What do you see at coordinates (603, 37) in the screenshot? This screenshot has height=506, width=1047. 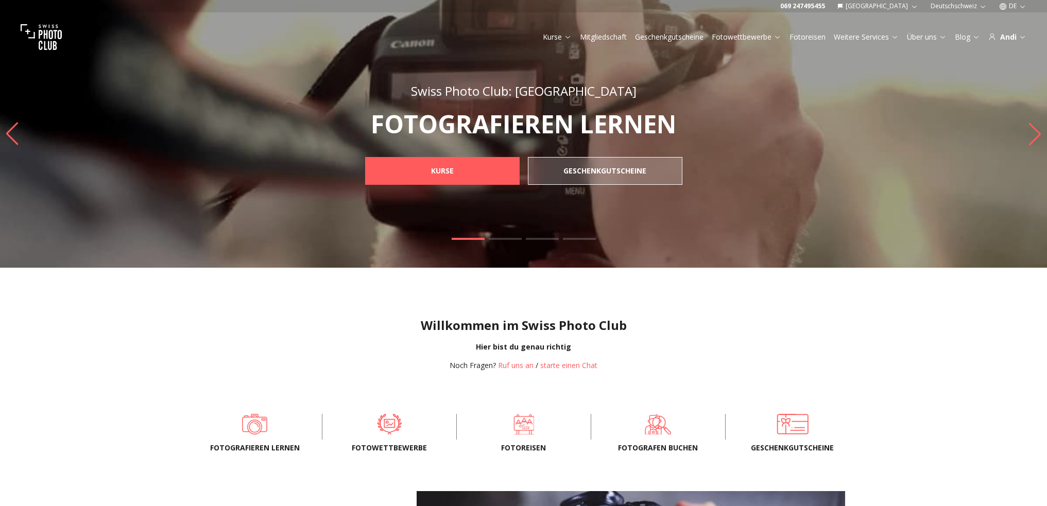 I see `a: Mitgliedschaft` at bounding box center [603, 37].